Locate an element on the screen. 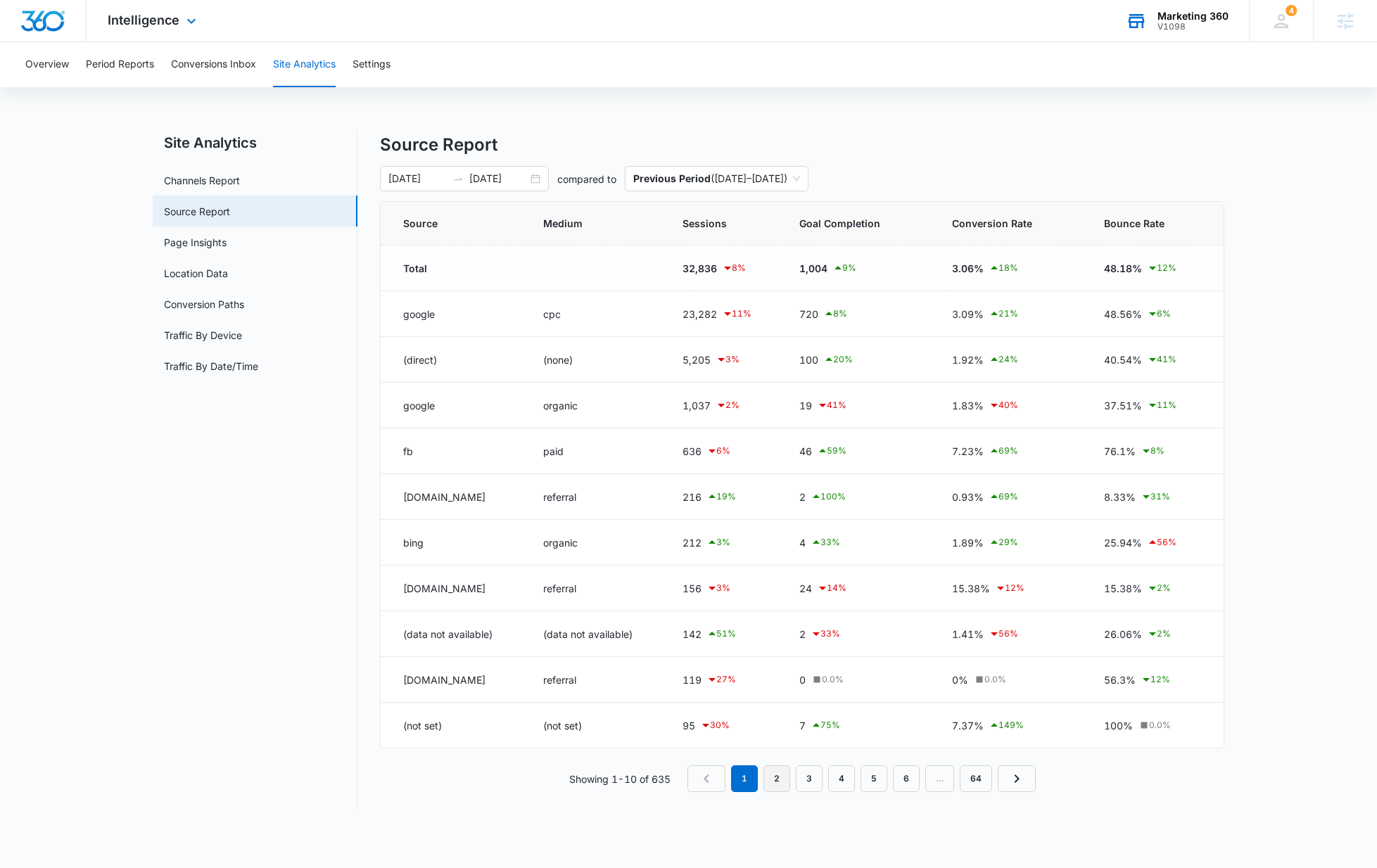  div: 6 % is located at coordinates (1159, 314).